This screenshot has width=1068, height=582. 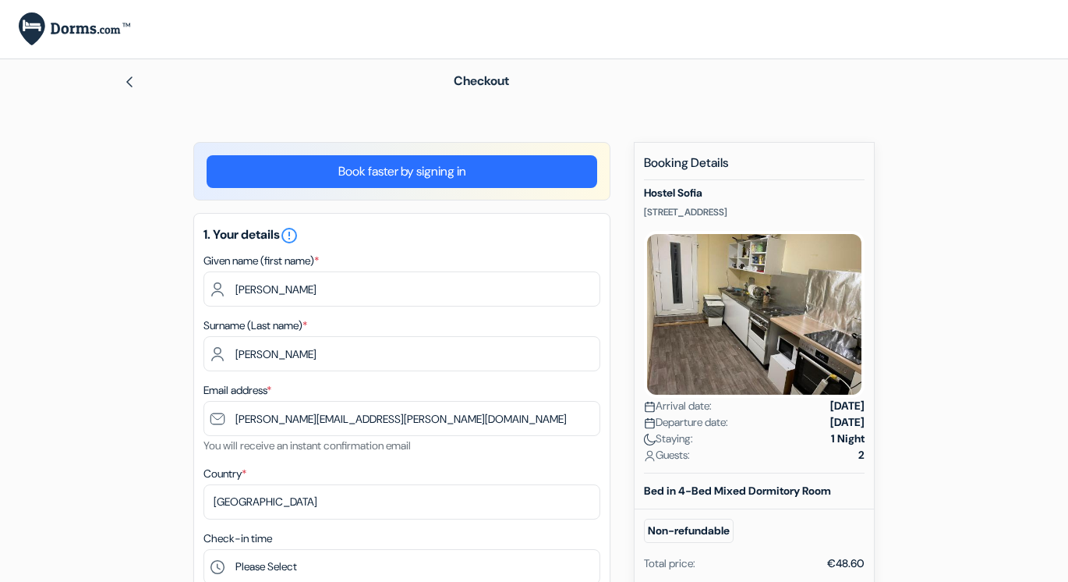 What do you see at coordinates (846, 563) in the screenshot?
I see `div: €48.60` at bounding box center [846, 563].